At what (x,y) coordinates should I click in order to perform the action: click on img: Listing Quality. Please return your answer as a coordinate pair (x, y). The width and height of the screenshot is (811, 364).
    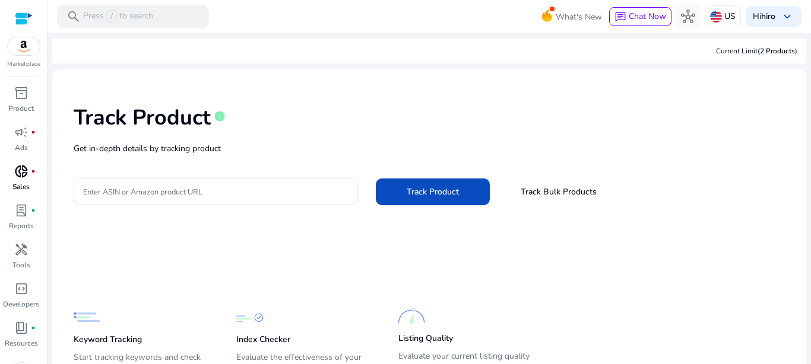
    Looking at the image, I should click on (411, 316).